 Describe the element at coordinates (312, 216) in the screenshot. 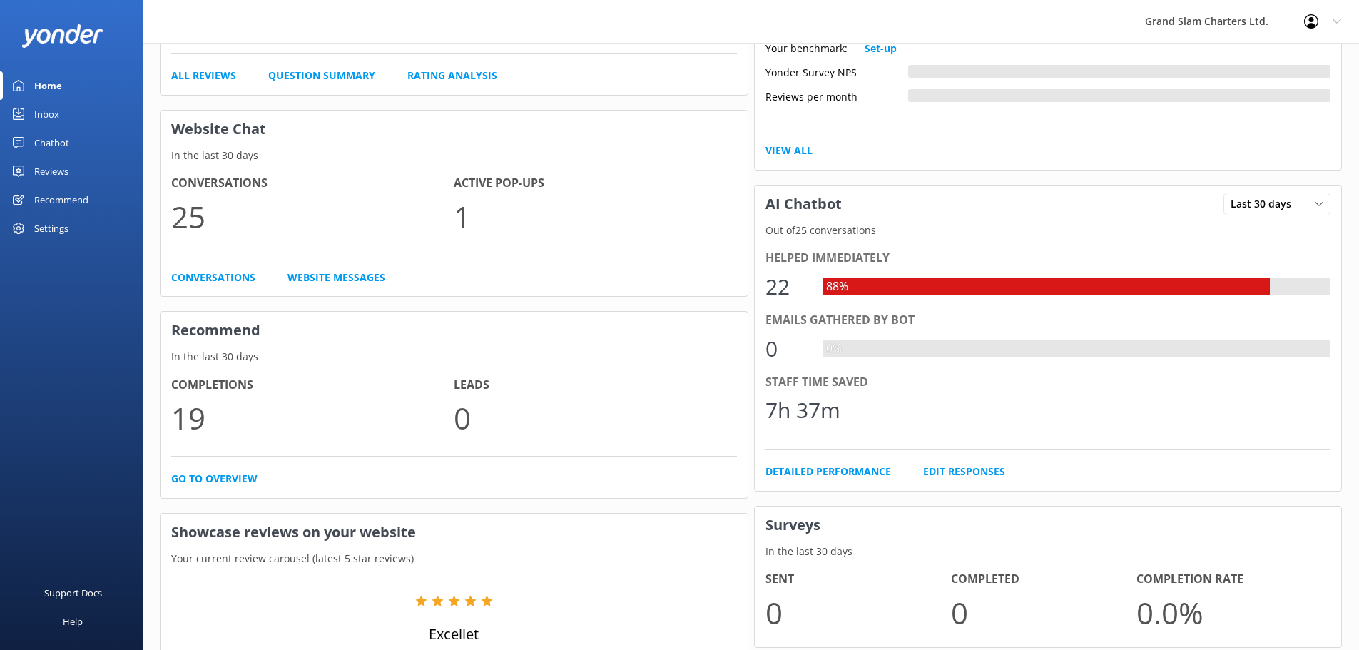

I see `p: 25` at that location.